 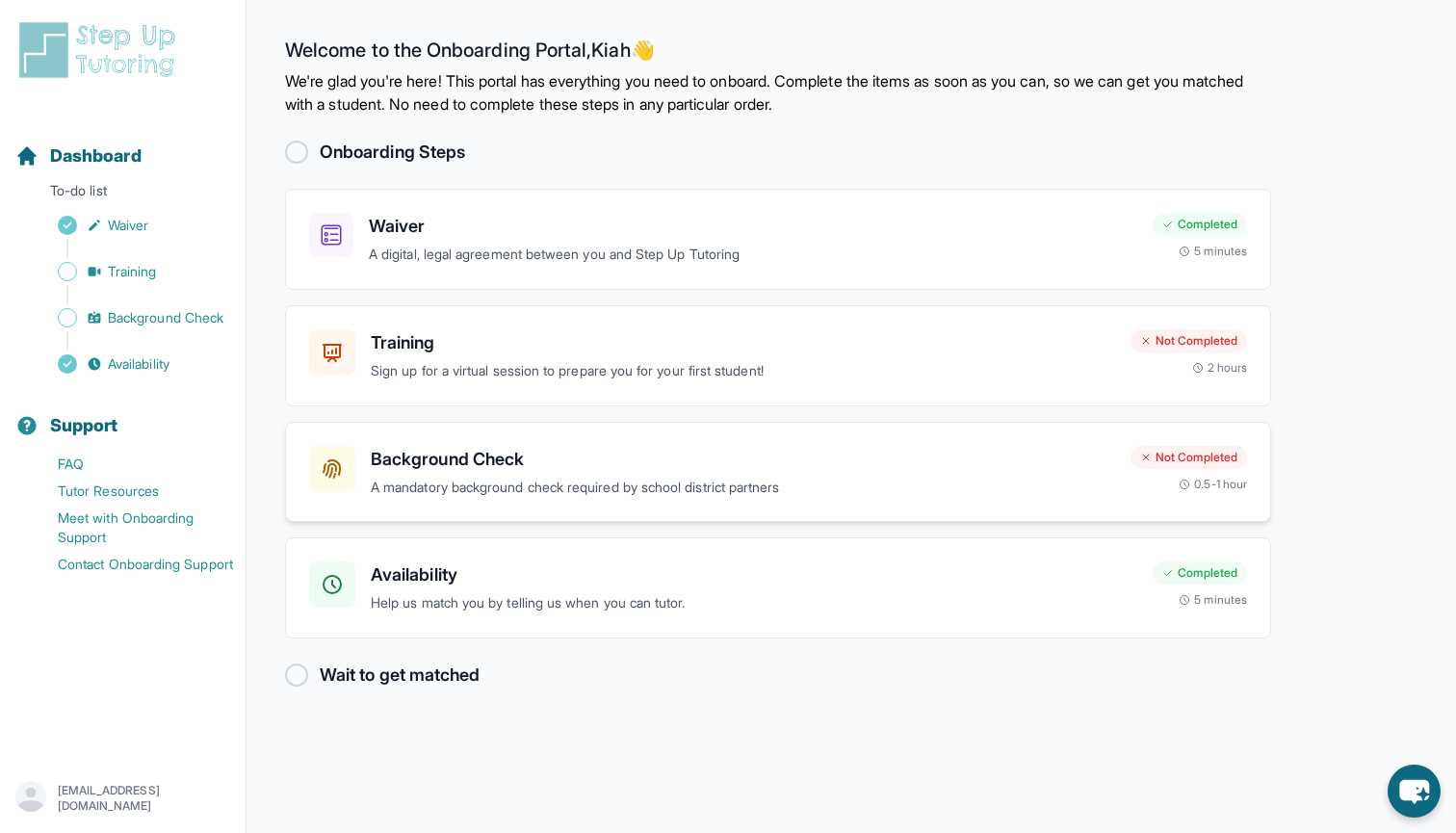 I want to click on h2: Welcome to the Onboarding Portal, Kiah 👋, so click(x=778, y=54).